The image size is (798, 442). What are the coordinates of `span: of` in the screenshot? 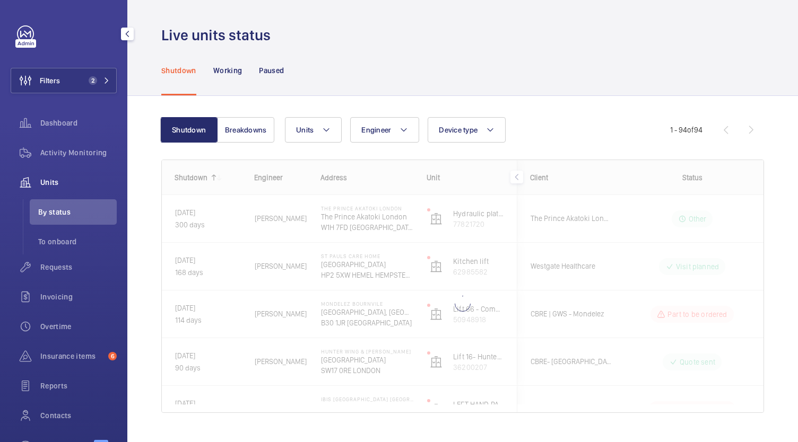 It's located at (690, 130).